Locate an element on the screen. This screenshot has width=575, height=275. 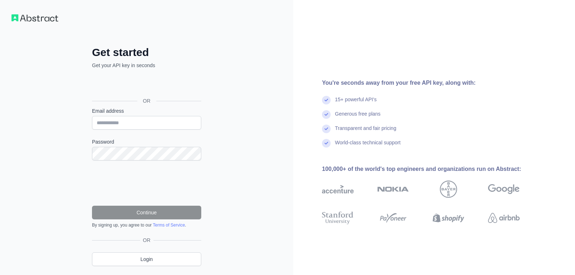
img: stanford university is located at coordinates (338, 218).